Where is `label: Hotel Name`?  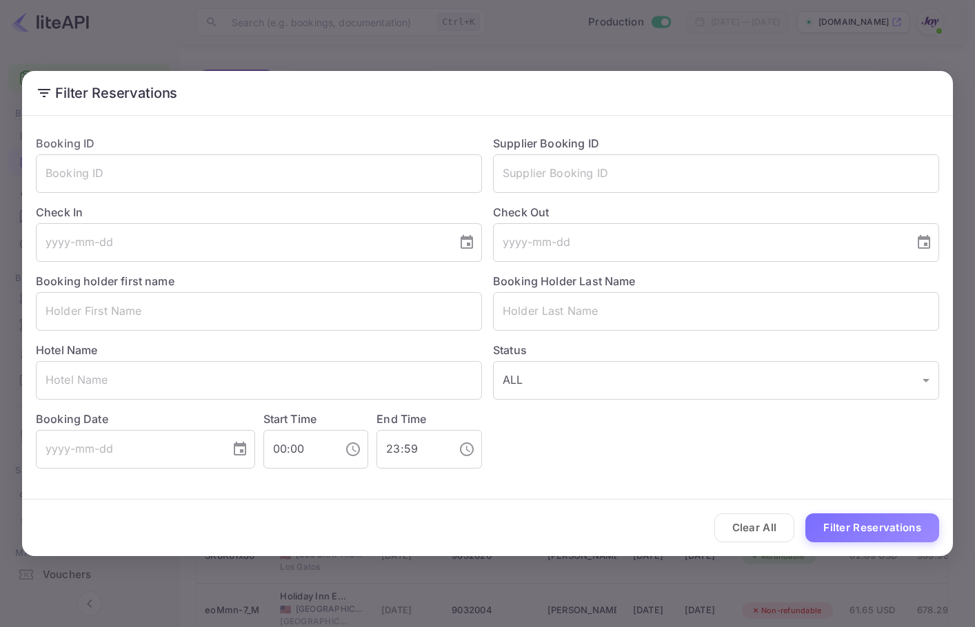
label: Hotel Name is located at coordinates (67, 350).